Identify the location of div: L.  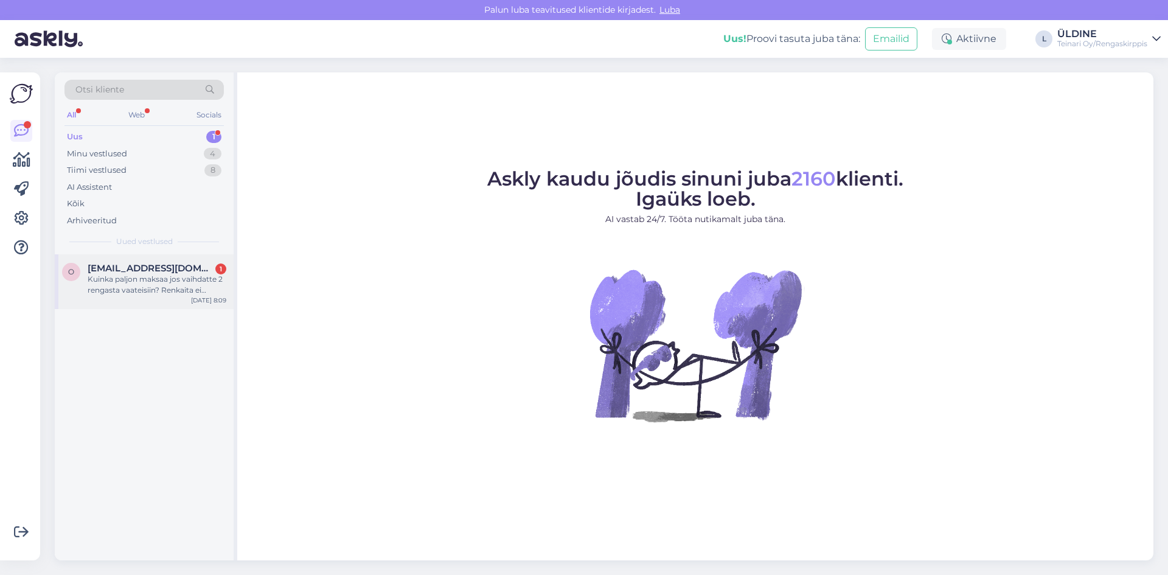
(1044, 39).